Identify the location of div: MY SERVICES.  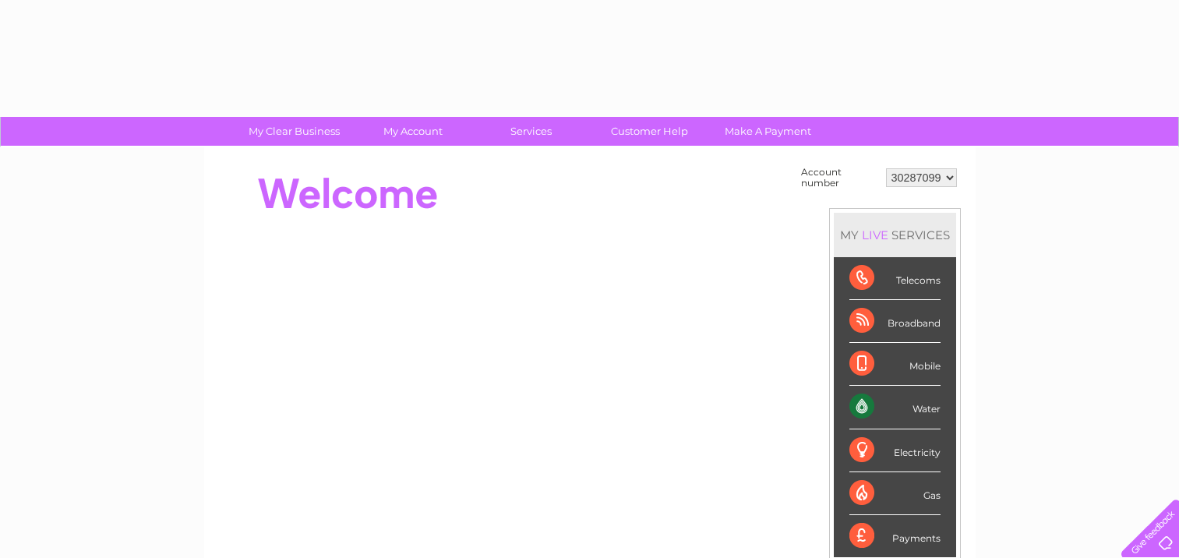
(895, 235).